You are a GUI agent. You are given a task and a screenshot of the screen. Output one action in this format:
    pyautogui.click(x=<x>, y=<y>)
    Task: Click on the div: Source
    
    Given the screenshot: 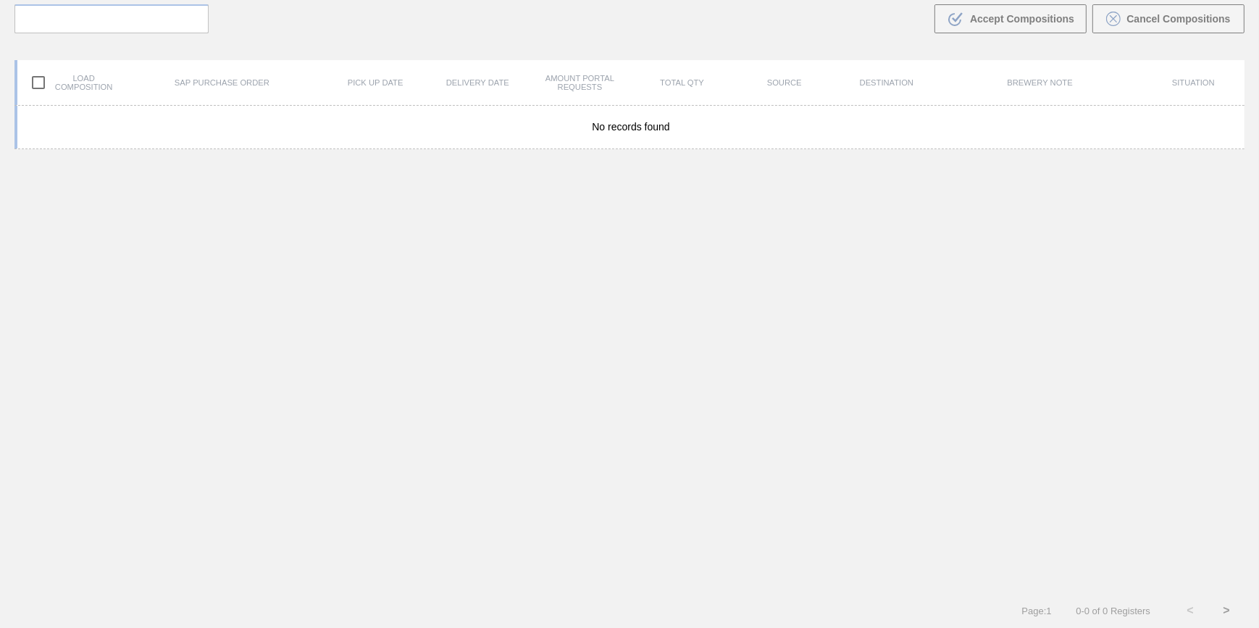 What is the action you would take?
    pyautogui.click(x=784, y=83)
    